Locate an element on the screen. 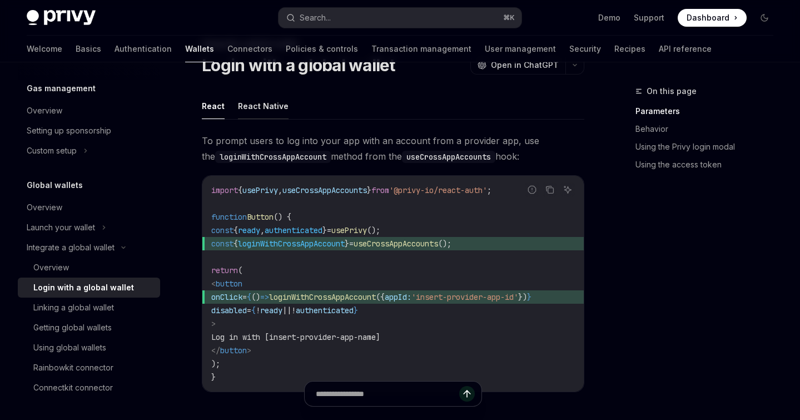  button: React is located at coordinates (213, 106).